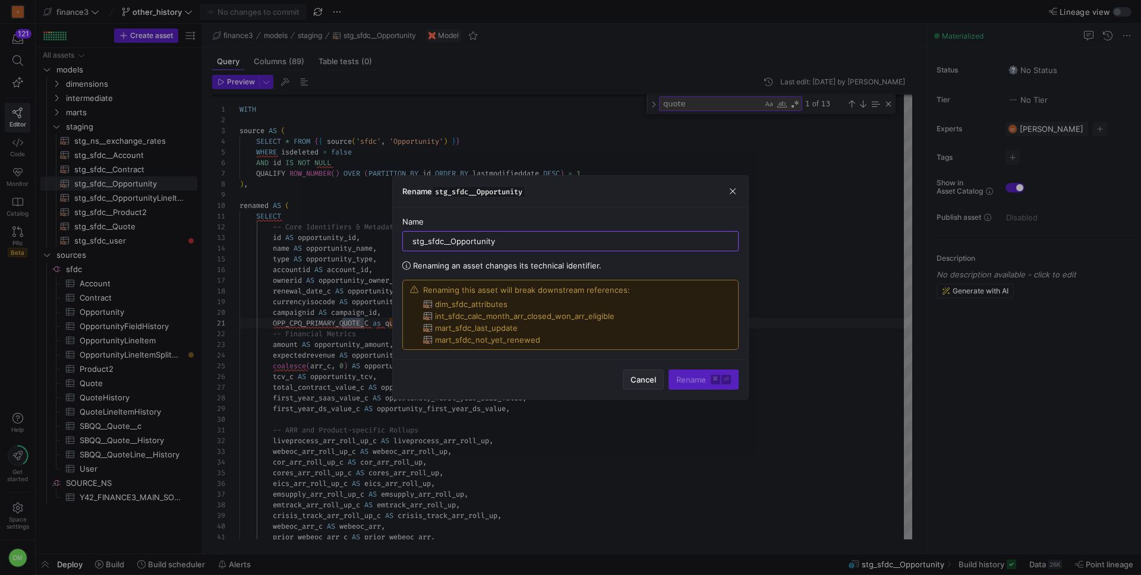 This screenshot has height=575, width=1141. What do you see at coordinates (479, 192) in the screenshot?
I see `span: stg_sfdc__Opportunity` at bounding box center [479, 192].